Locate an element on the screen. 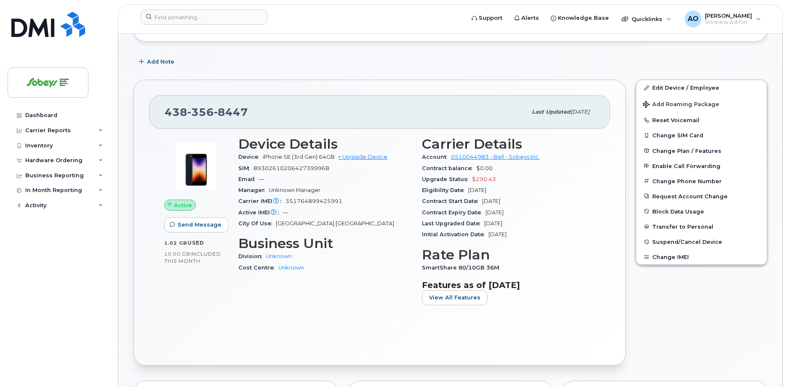 The width and height of the screenshot is (787, 387). span: Enable Call Forwarding is located at coordinates (686, 166).